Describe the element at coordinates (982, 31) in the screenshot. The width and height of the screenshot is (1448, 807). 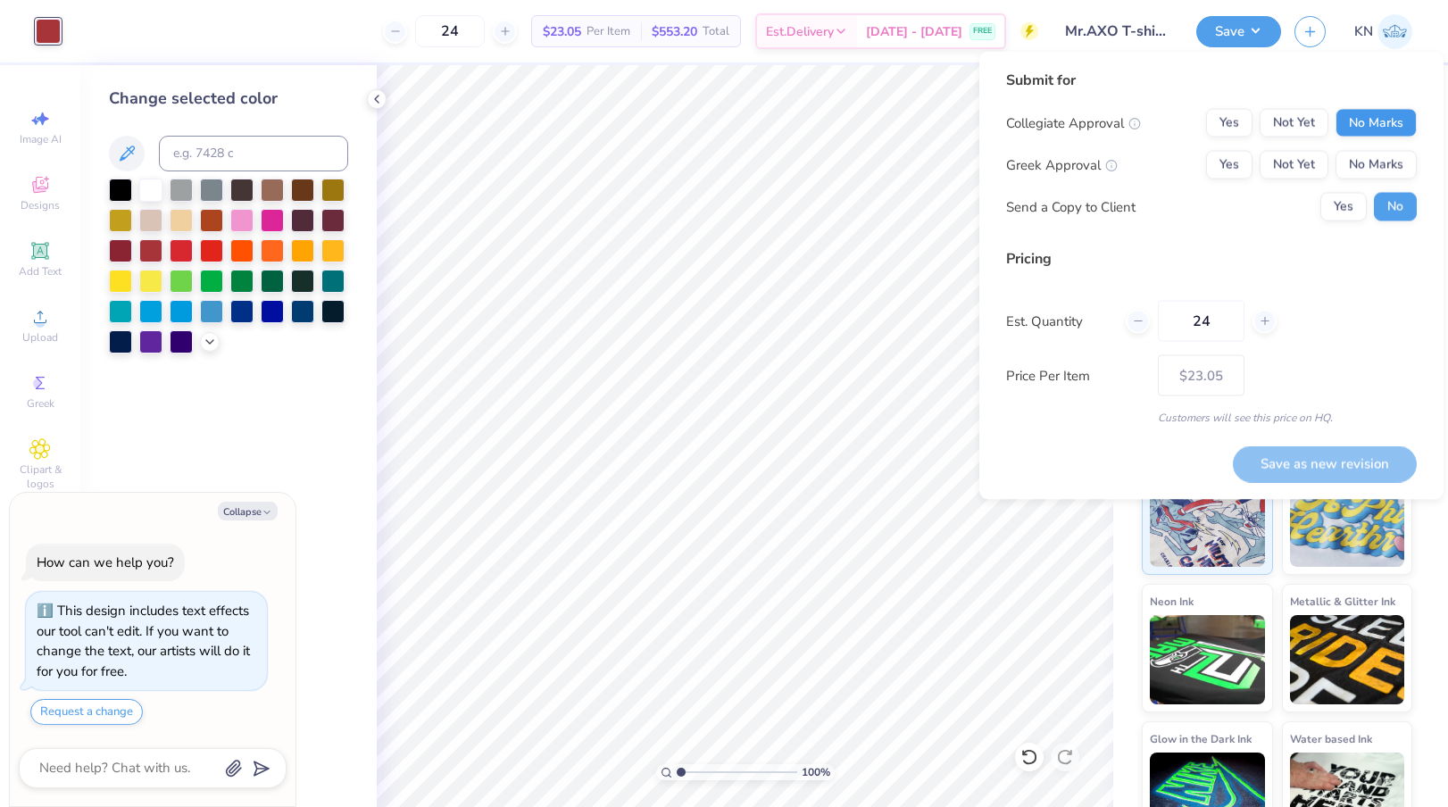
I see `span: FREE` at that location.